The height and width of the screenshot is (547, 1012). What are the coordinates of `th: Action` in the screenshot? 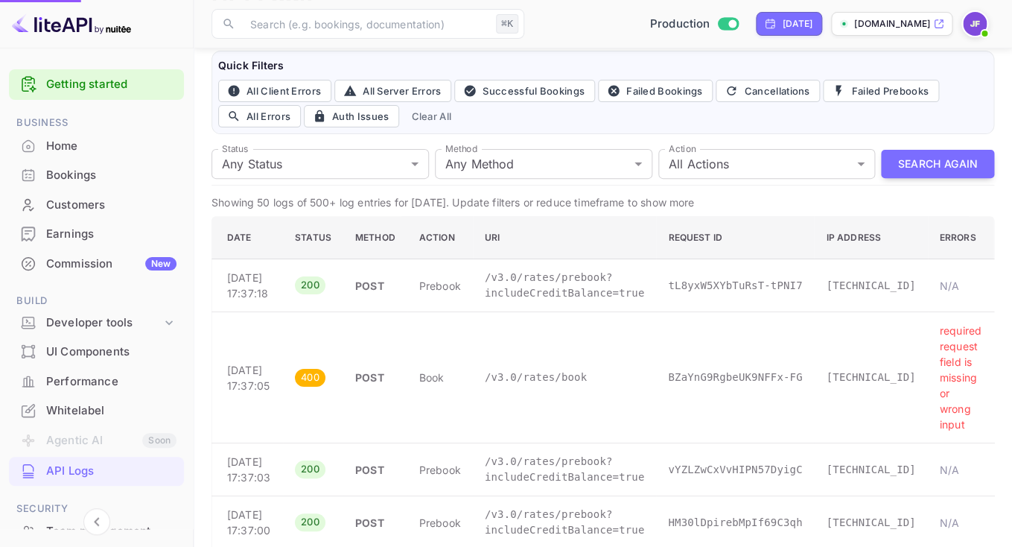 It's located at (440, 238).